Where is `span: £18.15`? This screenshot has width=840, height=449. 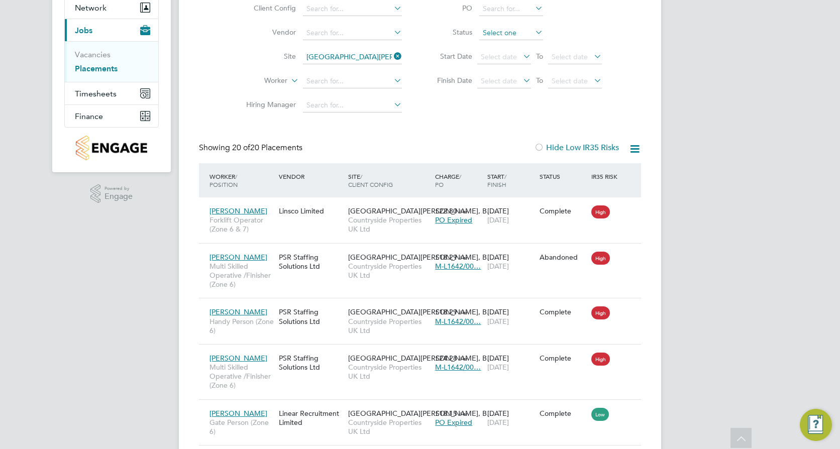
span: £18.15 is located at coordinates (446, 414).